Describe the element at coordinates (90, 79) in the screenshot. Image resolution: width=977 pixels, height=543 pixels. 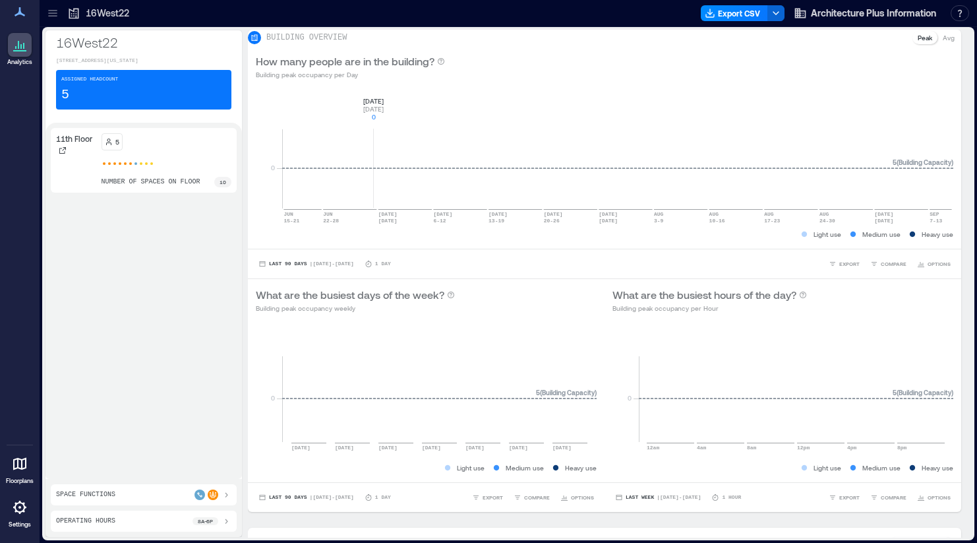
I see `p: Assigned Headcount` at that location.